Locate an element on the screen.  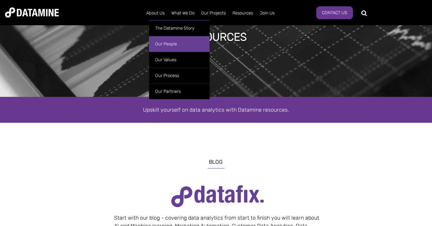
a: The Datamine Story is located at coordinates (179, 28).